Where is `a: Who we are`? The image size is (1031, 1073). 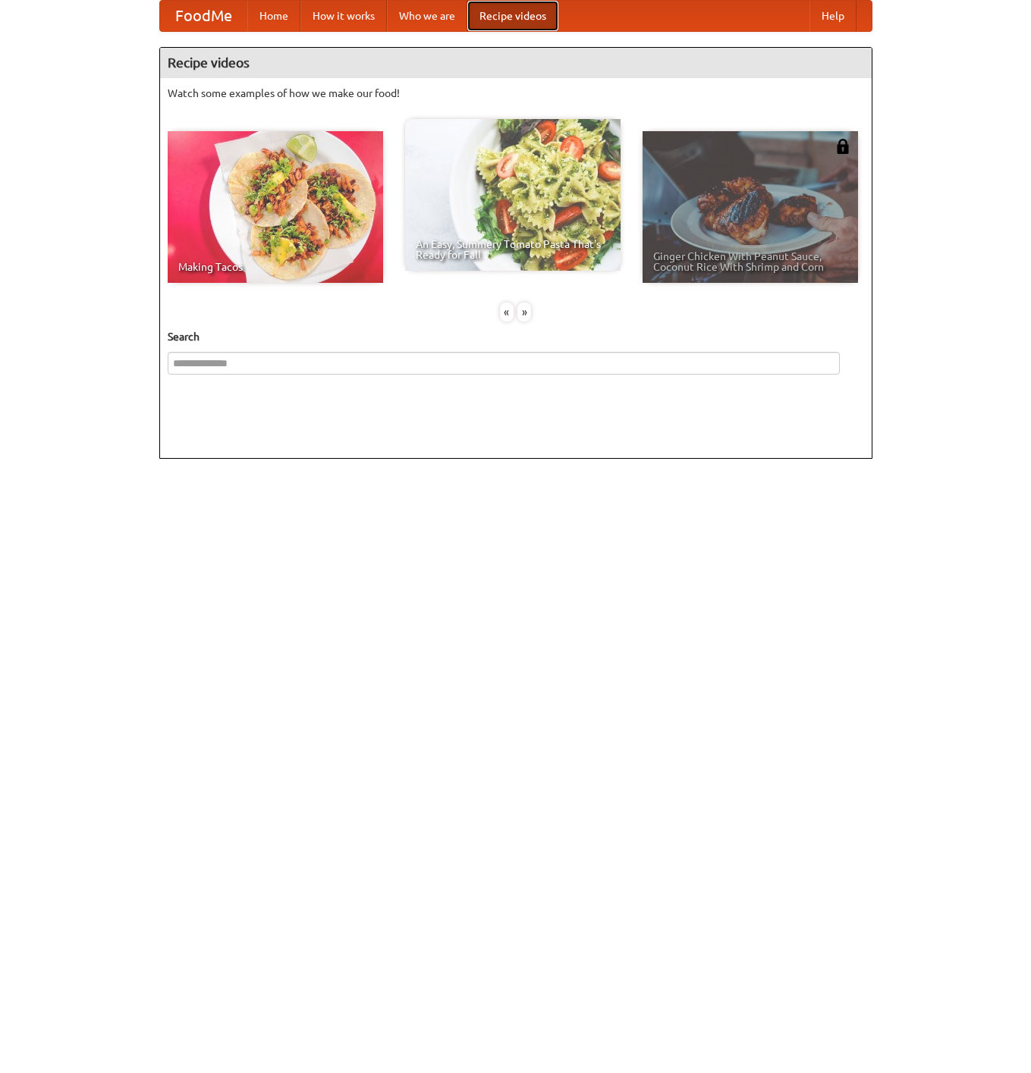
a: Who we are is located at coordinates (427, 16).